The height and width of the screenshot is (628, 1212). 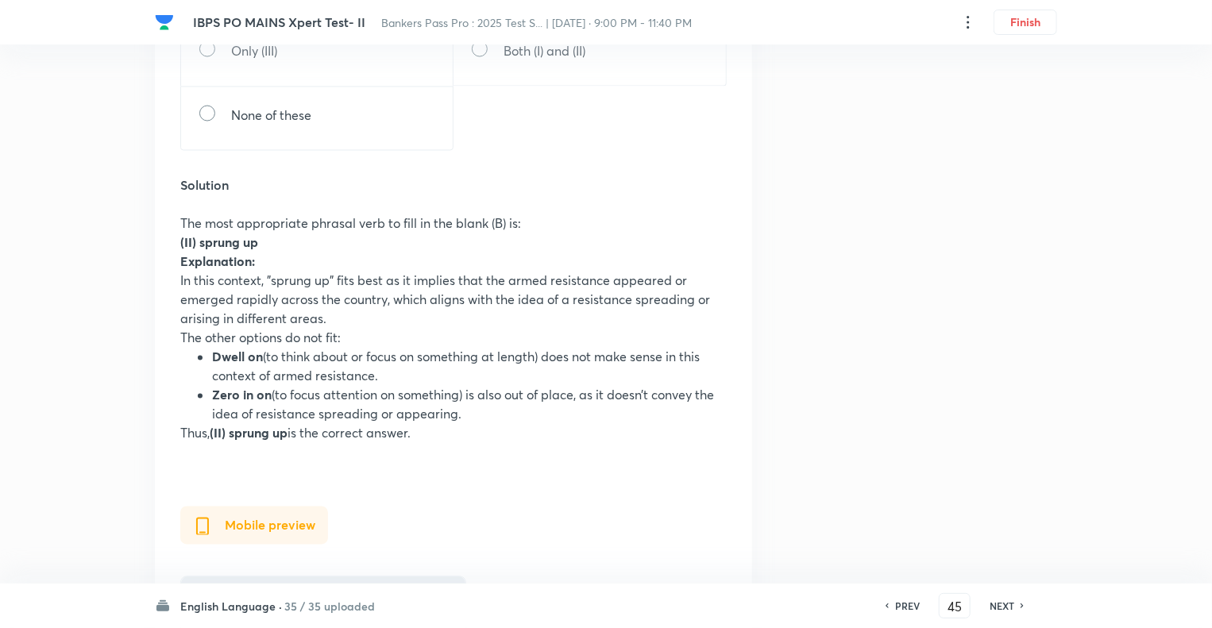 What do you see at coordinates (454, 186) in the screenshot?
I see `h5: Solution` at bounding box center [454, 186].